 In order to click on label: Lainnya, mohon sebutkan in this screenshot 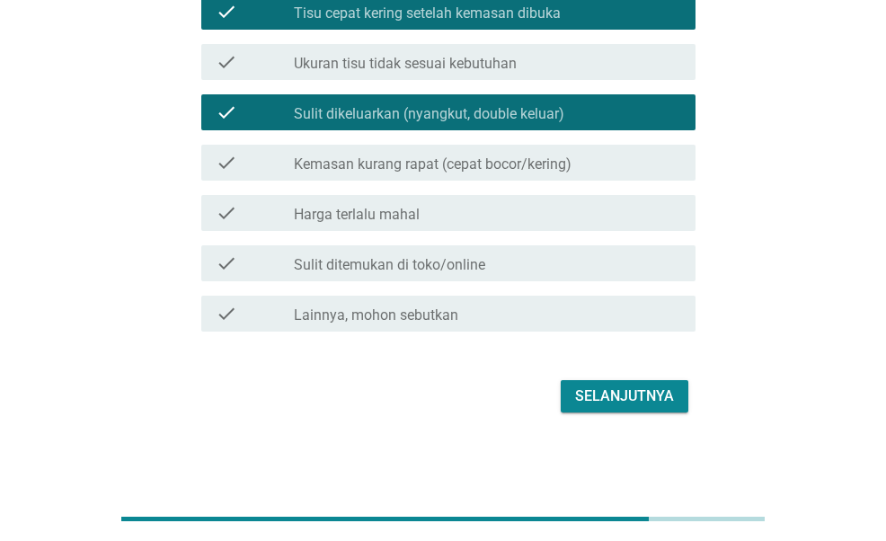, I will do `click(376, 315)`.